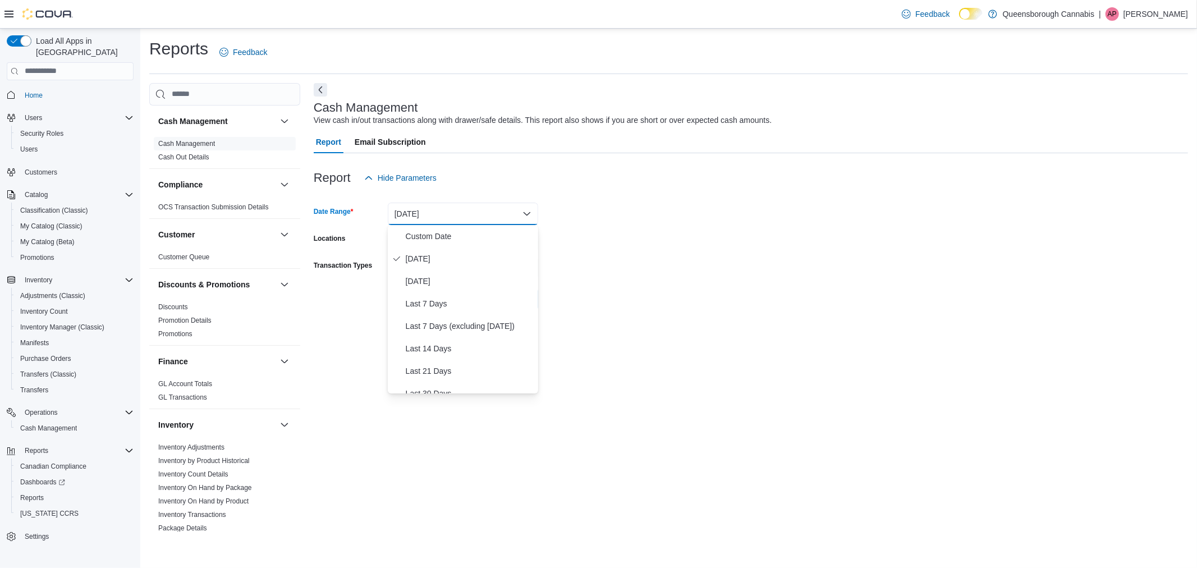  Describe the element at coordinates (44, 312) in the screenshot. I see `a: Inventory Count` at that location.